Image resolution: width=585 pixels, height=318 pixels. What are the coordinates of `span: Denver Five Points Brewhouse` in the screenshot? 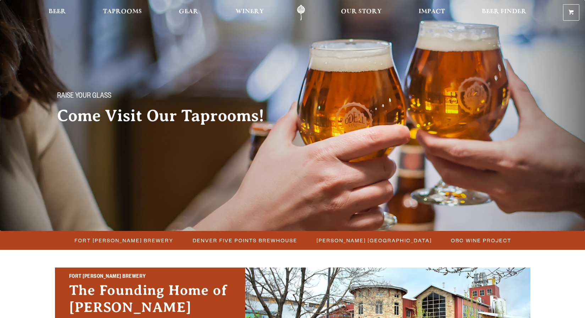 It's located at (245, 240).